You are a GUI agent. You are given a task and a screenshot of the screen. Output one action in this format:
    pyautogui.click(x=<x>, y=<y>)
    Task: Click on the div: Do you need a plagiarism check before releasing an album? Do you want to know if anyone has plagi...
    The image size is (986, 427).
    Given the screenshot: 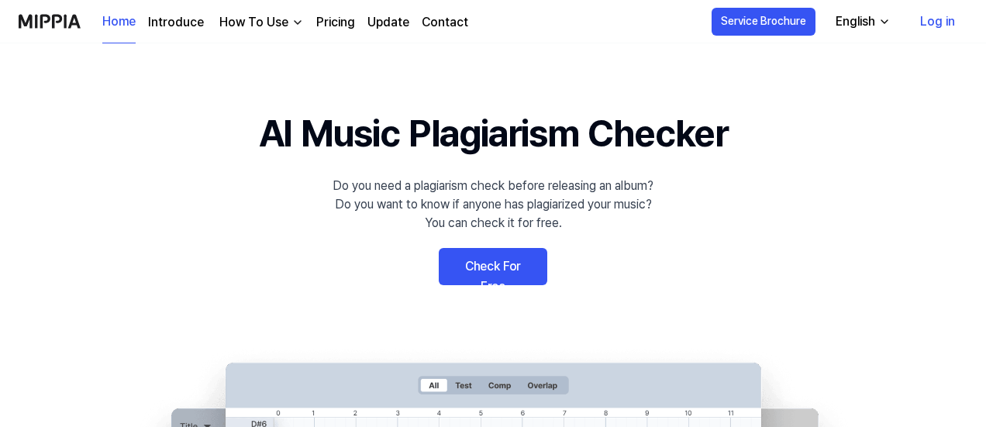 What is the action you would take?
    pyautogui.click(x=493, y=205)
    